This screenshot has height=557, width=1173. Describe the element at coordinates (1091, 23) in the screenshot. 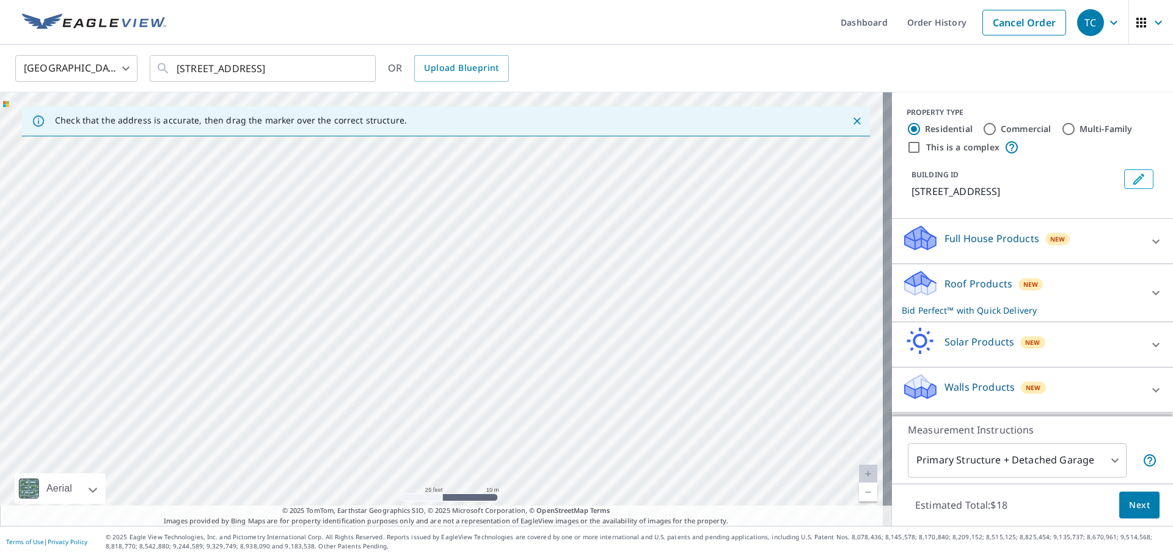

I see `div: TC` at that location.